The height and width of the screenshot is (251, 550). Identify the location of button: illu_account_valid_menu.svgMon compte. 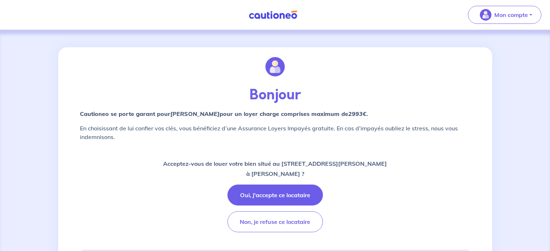
(505, 15).